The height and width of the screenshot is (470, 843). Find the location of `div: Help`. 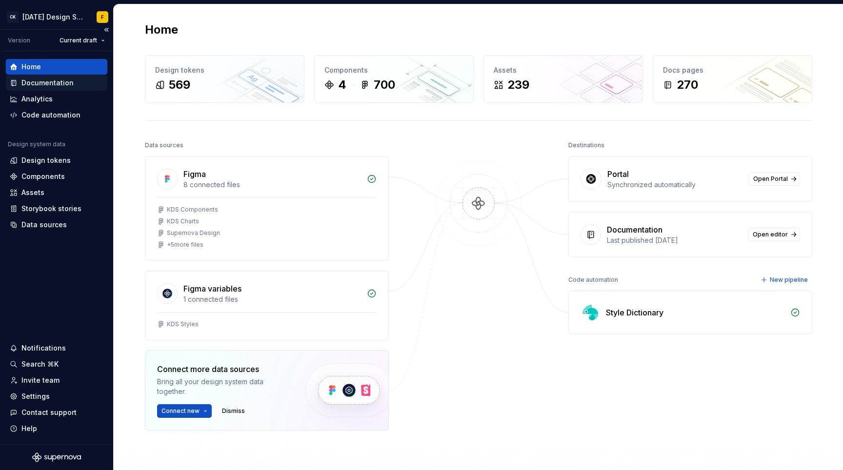

div: Help is located at coordinates (29, 429).